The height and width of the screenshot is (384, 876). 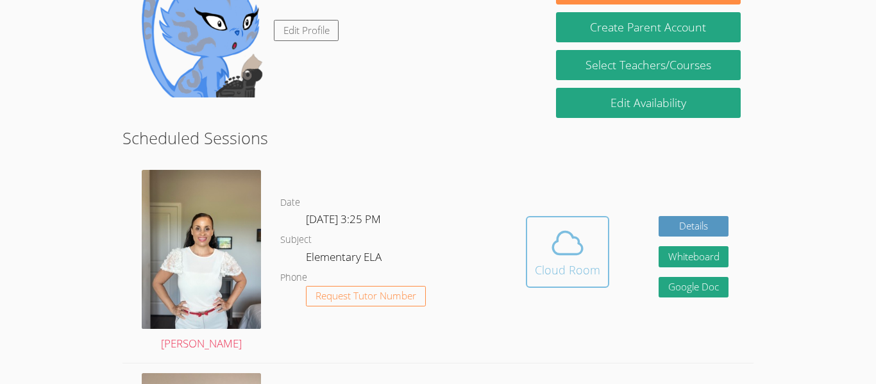 I want to click on a: Details, so click(x=694, y=226).